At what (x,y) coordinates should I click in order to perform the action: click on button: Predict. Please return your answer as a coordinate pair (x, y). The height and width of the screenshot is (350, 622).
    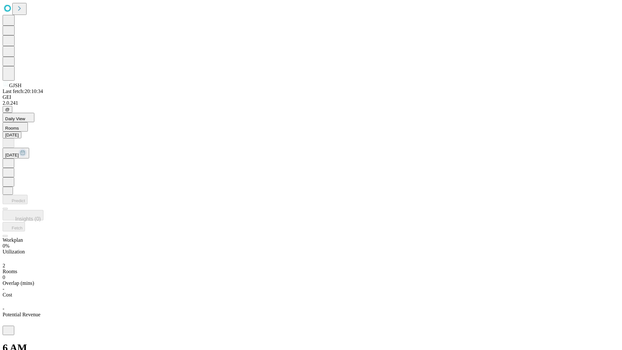
    Looking at the image, I should click on (15, 199).